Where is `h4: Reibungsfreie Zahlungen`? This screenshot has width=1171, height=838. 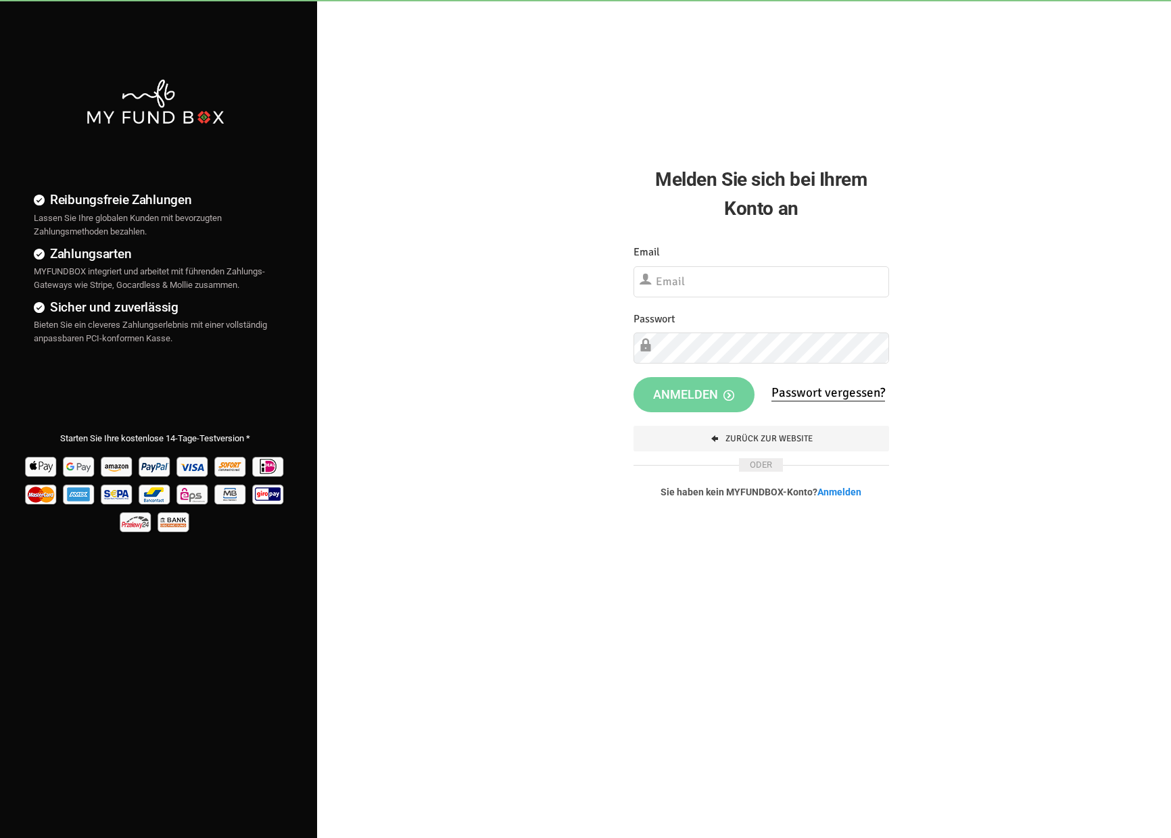
h4: Reibungsfreie Zahlungen is located at coordinates (155, 199).